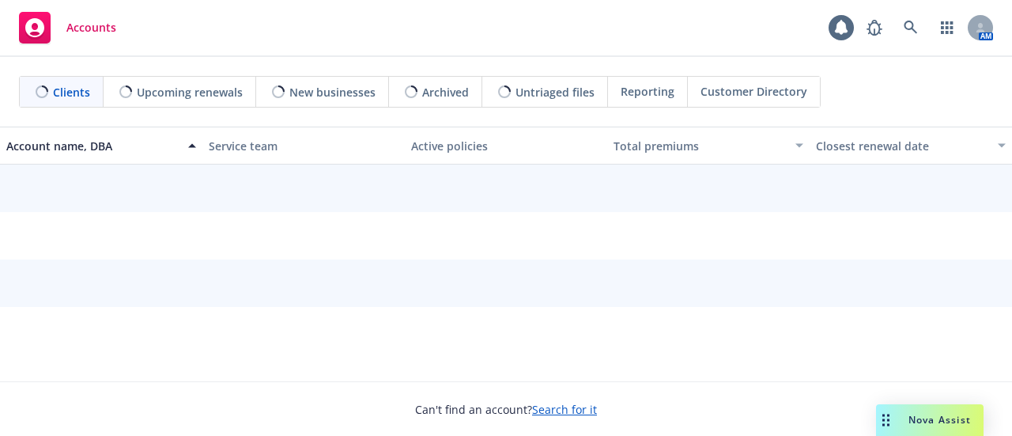  I want to click on span: Archived, so click(445, 92).